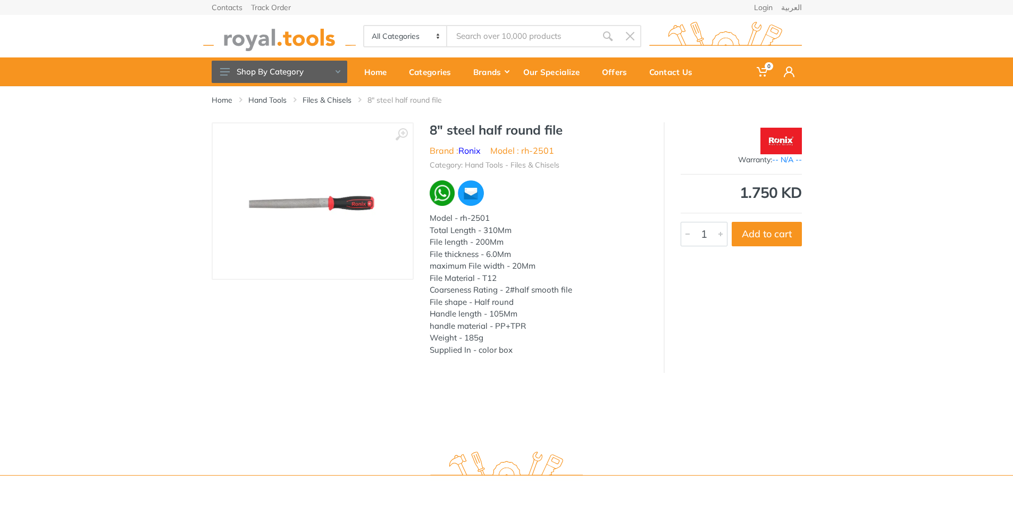  Describe the element at coordinates (539, 130) in the screenshot. I see `h1: 8" steel half round file` at that location.